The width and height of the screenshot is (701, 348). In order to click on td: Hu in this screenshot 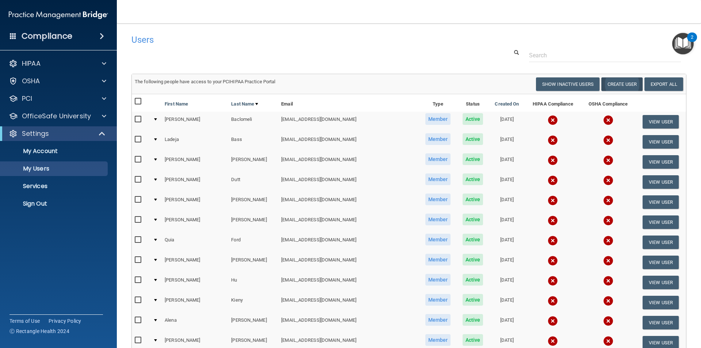, I will do `click(253, 282)`.